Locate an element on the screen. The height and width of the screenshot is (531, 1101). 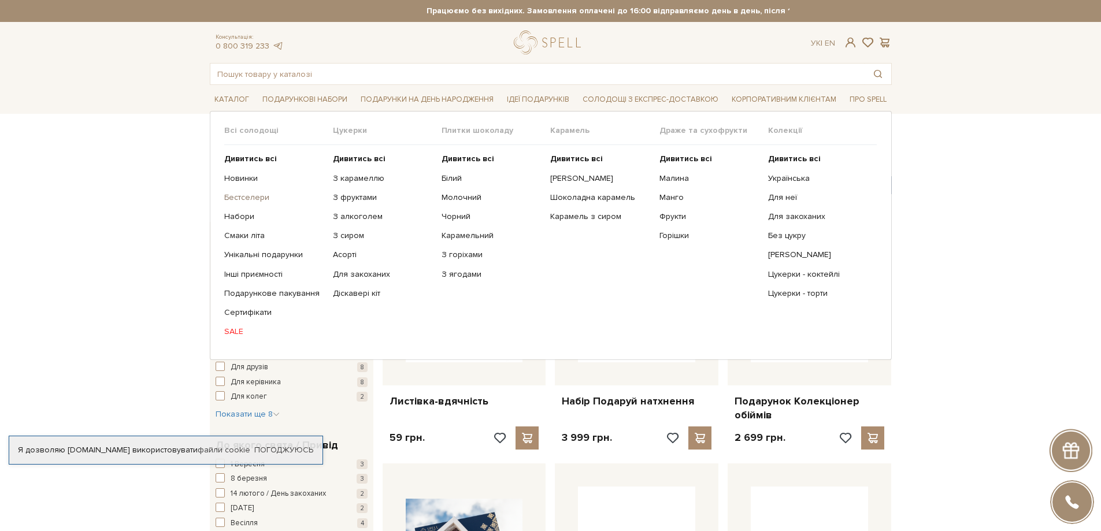
a: З ягодами is located at coordinates (491, 274).